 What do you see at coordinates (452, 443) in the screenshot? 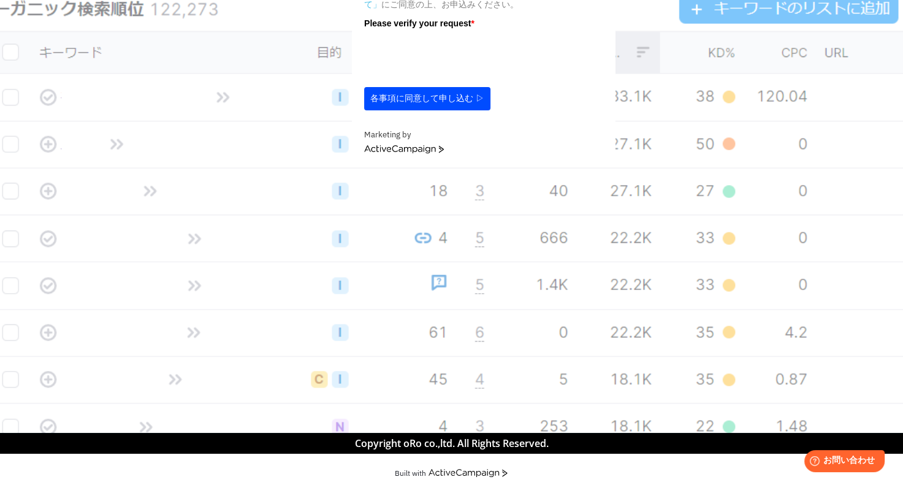
I see `span: Copyright oRo co.,ltd. All Rights Reserved.` at bounding box center [452, 443].